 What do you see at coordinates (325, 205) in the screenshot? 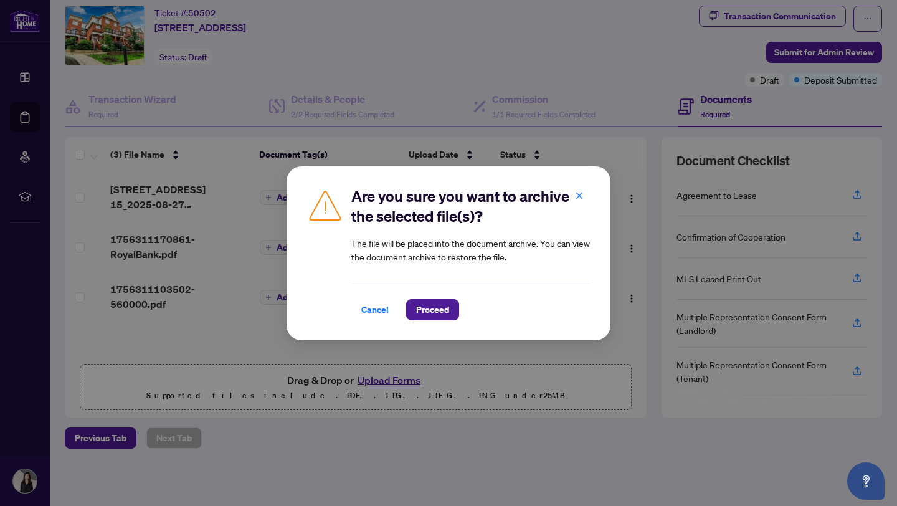
I see `img: Caution Icon` at bounding box center [325, 205].